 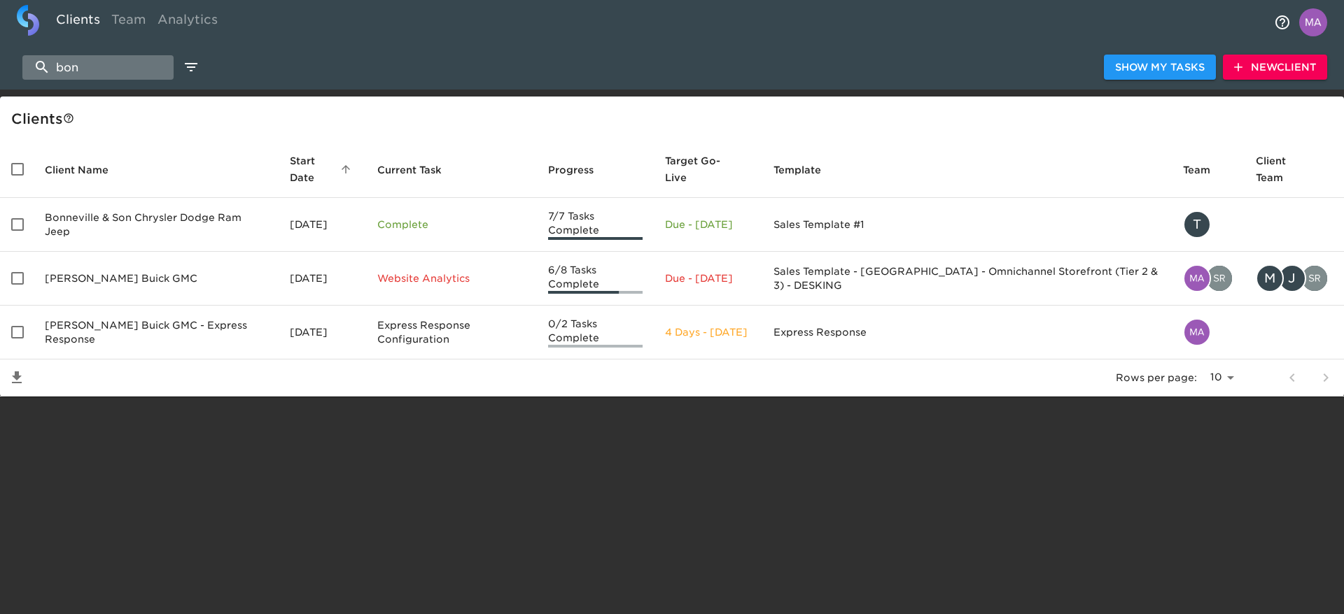 What do you see at coordinates (1160, 67) in the screenshot?
I see `button: Show My Tasks` at bounding box center [1160, 67].